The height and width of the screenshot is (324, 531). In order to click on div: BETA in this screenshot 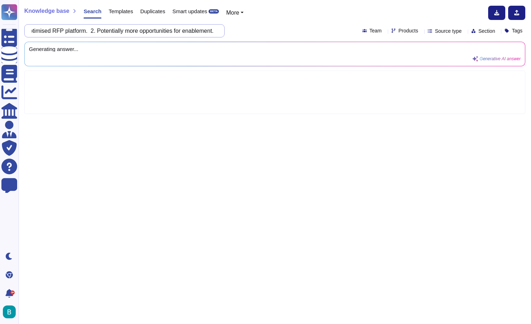, I will do `click(213, 11)`.